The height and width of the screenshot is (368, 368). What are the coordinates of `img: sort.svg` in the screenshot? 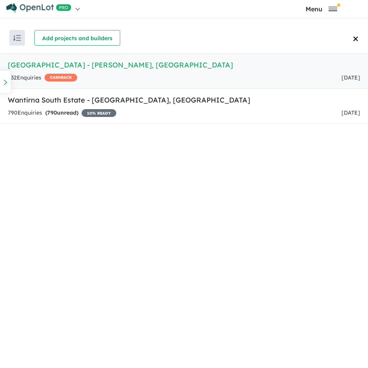 It's located at (17, 38).